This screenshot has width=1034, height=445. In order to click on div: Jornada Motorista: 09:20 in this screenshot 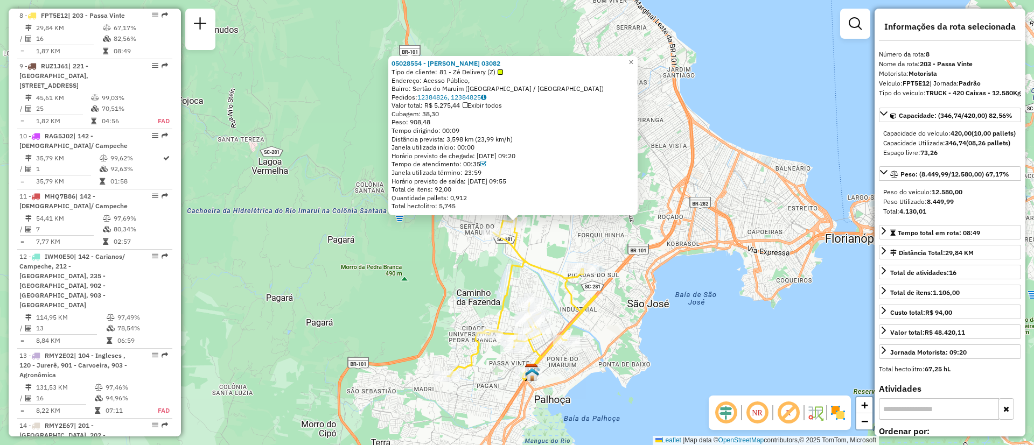, I will do `click(928, 353)`.